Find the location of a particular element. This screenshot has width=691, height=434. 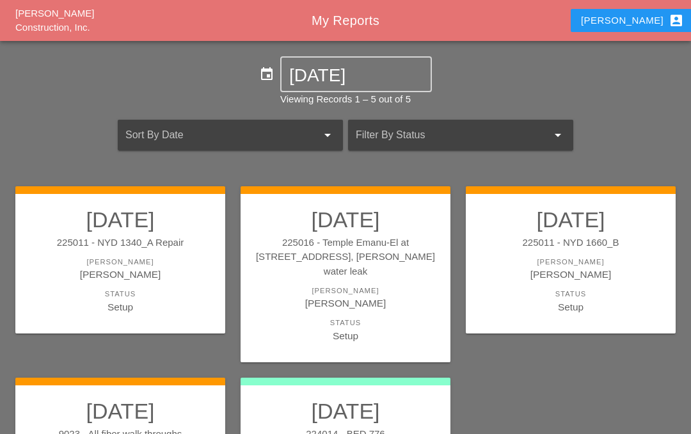

div: 225011 - NYD 1340_A Repair is located at coordinates (120, 243).